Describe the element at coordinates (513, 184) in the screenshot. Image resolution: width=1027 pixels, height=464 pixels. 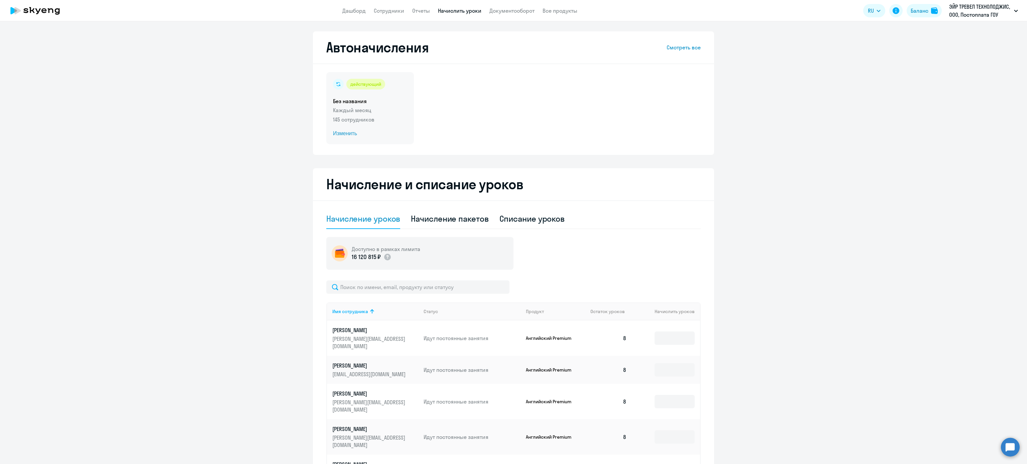
I see `h2: Начисление и списание уроков` at that location.